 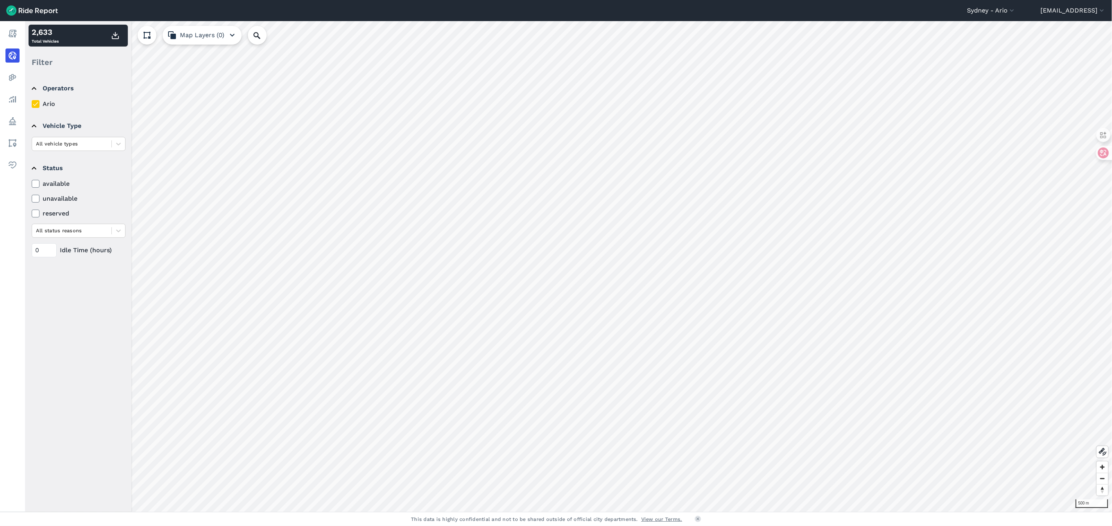 What do you see at coordinates (991, 11) in the screenshot?
I see `button: Sydney - Ario` at bounding box center [991, 11].